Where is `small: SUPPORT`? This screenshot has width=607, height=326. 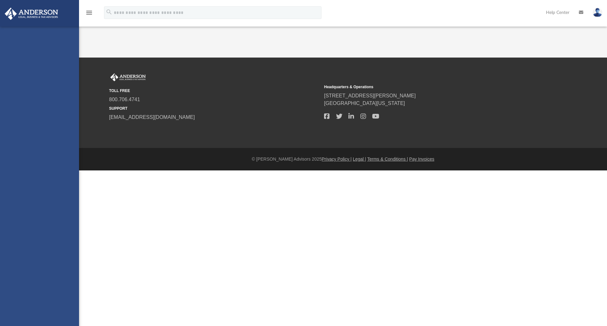
small: SUPPORT is located at coordinates (214, 108).